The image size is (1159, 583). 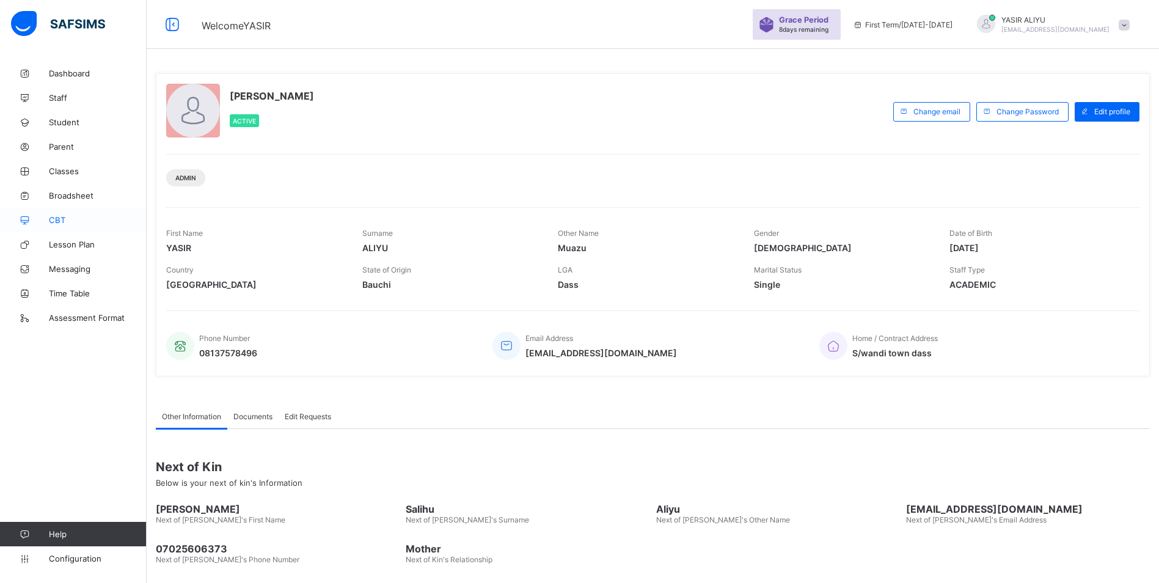 I want to click on span: 07025606373, so click(x=277, y=549).